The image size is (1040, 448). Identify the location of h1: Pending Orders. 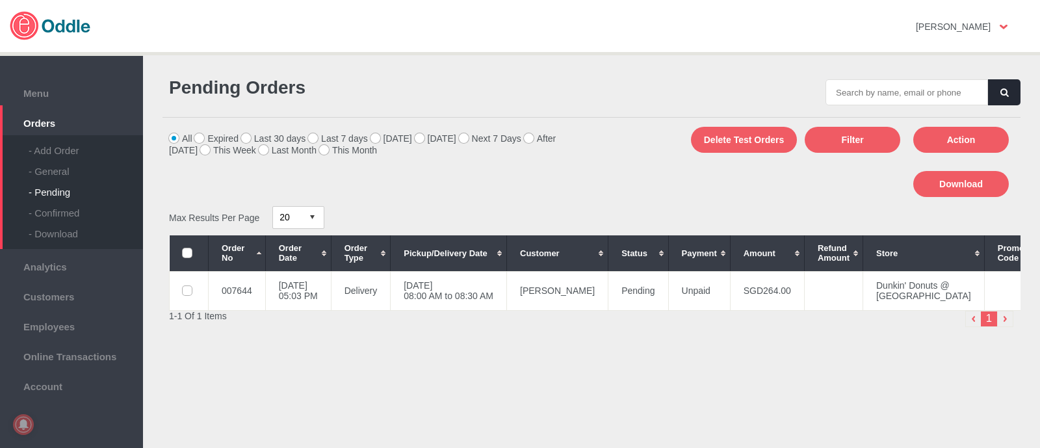
(377, 88).